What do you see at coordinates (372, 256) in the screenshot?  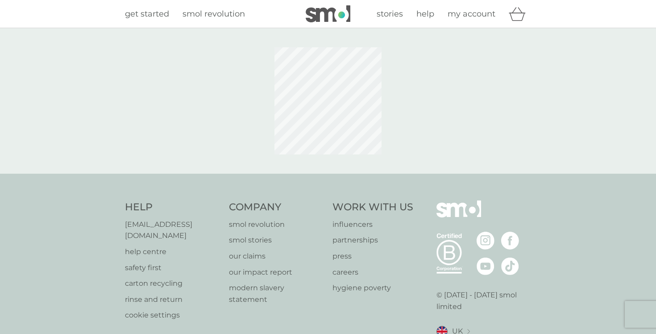 I see `p: press` at bounding box center [372, 256].